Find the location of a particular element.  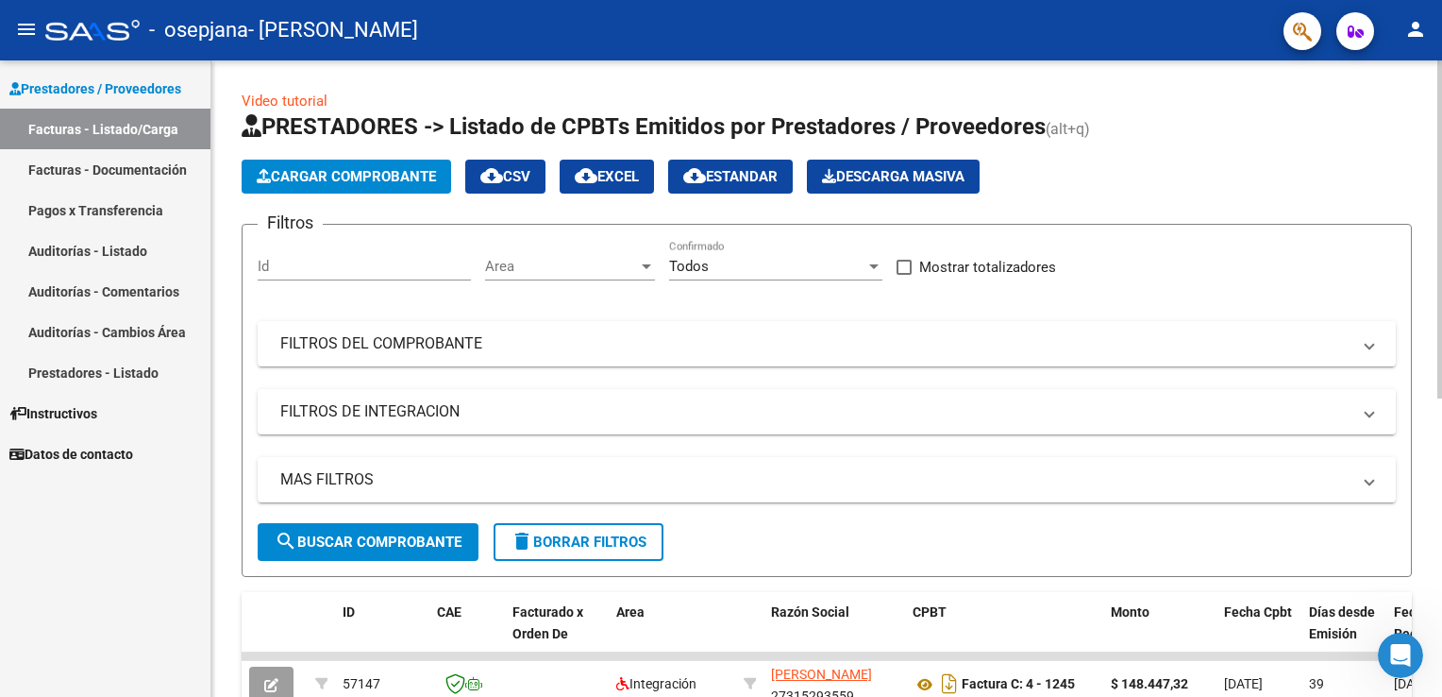

span: PRESTADORES -> Listado de CPBTs Emitidos por Prestadores / Proveedores is located at coordinates (644, 126).